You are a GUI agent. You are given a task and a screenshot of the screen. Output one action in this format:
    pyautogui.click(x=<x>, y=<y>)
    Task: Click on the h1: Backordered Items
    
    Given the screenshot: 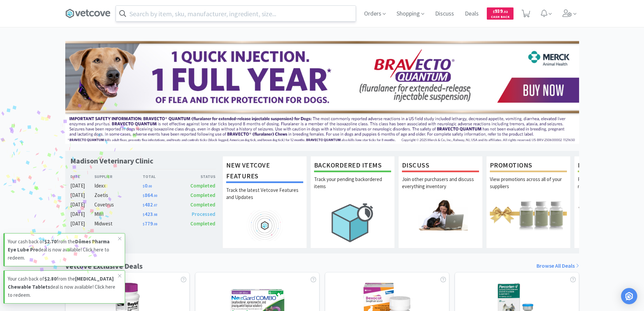 What is the action you would take?
    pyautogui.click(x=352, y=166)
    